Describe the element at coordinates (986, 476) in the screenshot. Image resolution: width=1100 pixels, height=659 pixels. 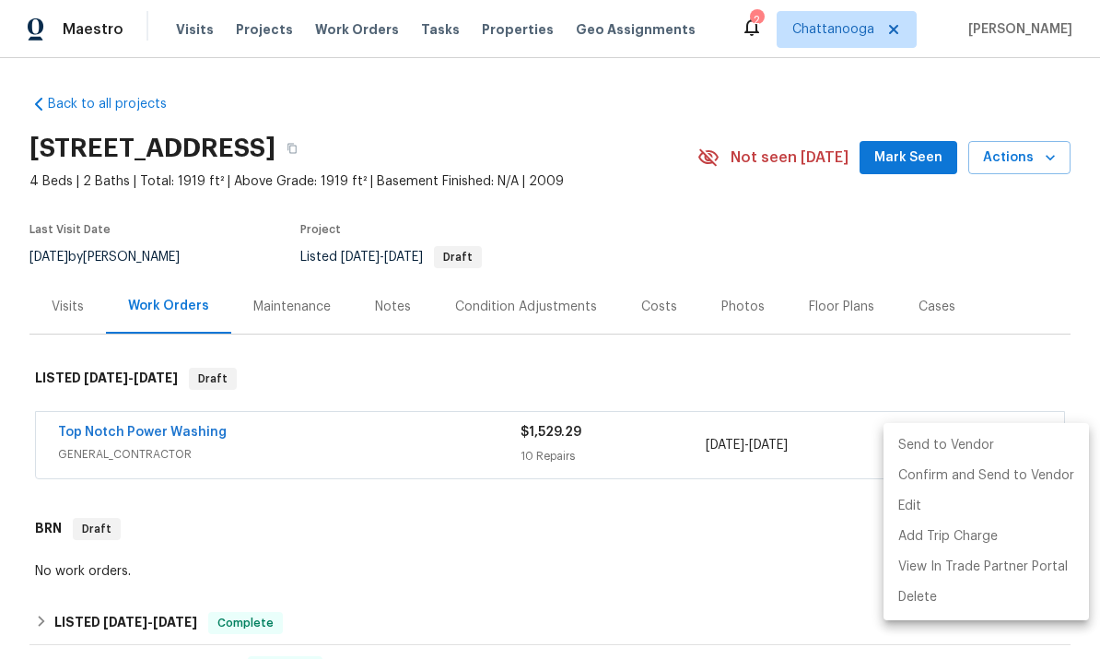
I see `li: Confirm and Send to Vendor` at that location.